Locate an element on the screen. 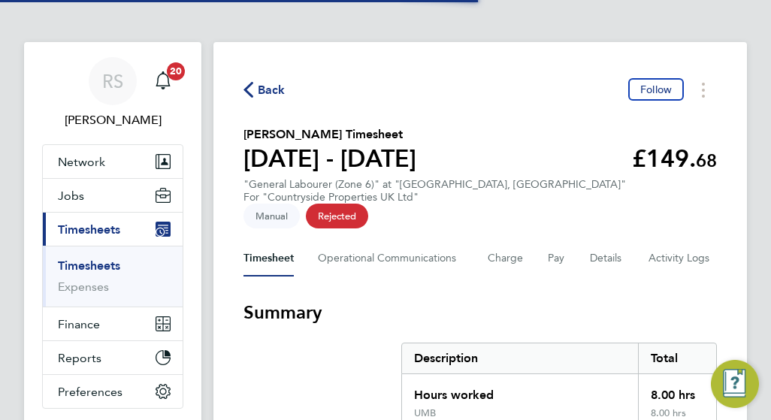 This screenshot has width=771, height=420. button: Timesheets Menu is located at coordinates (703, 89).